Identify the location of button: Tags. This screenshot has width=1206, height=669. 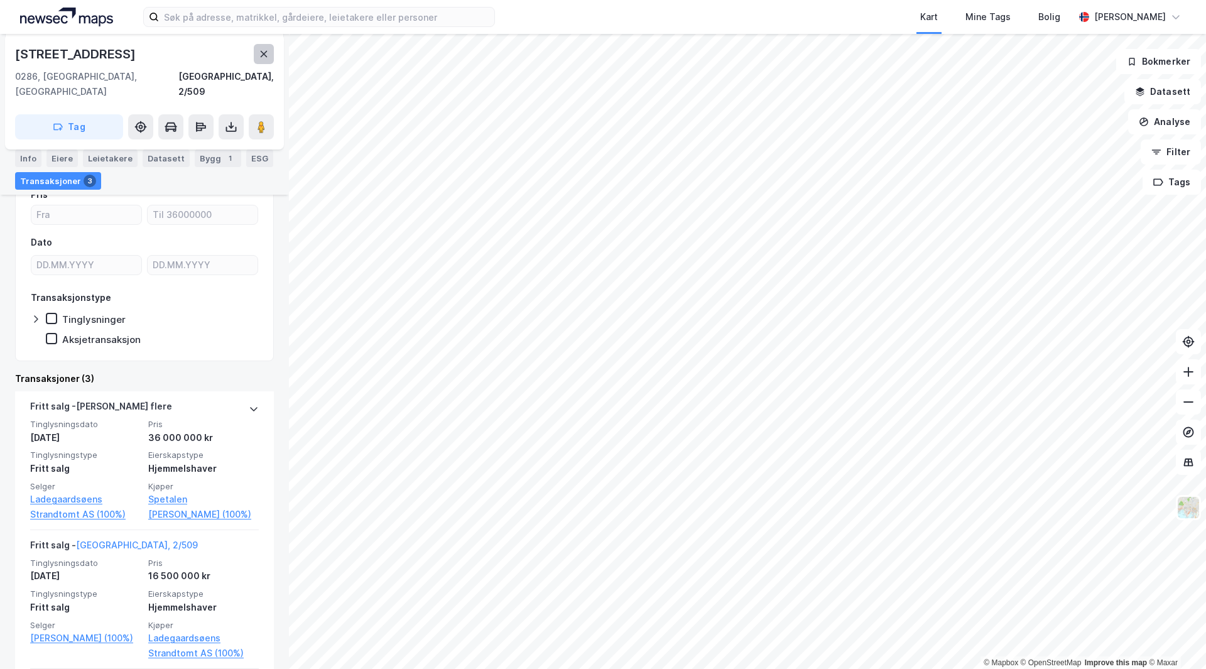
(1172, 182).